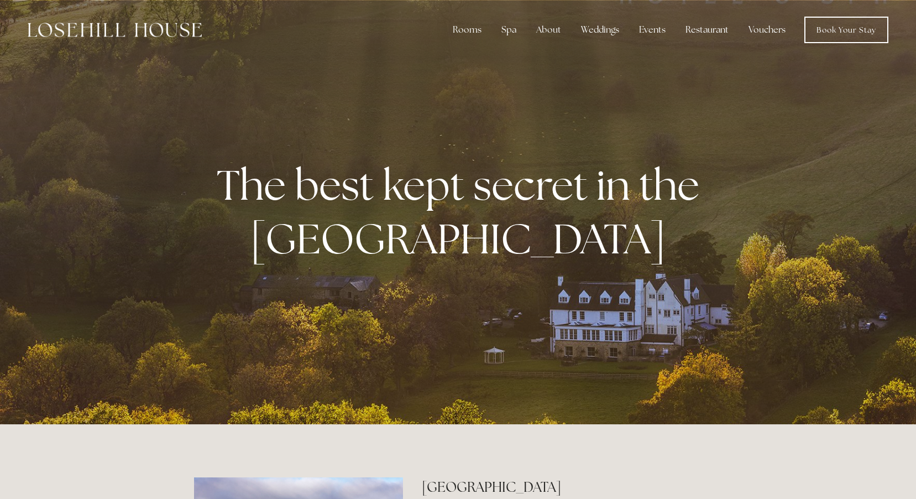 Image resolution: width=916 pixels, height=499 pixels. I want to click on div: Restaurant, so click(707, 30).